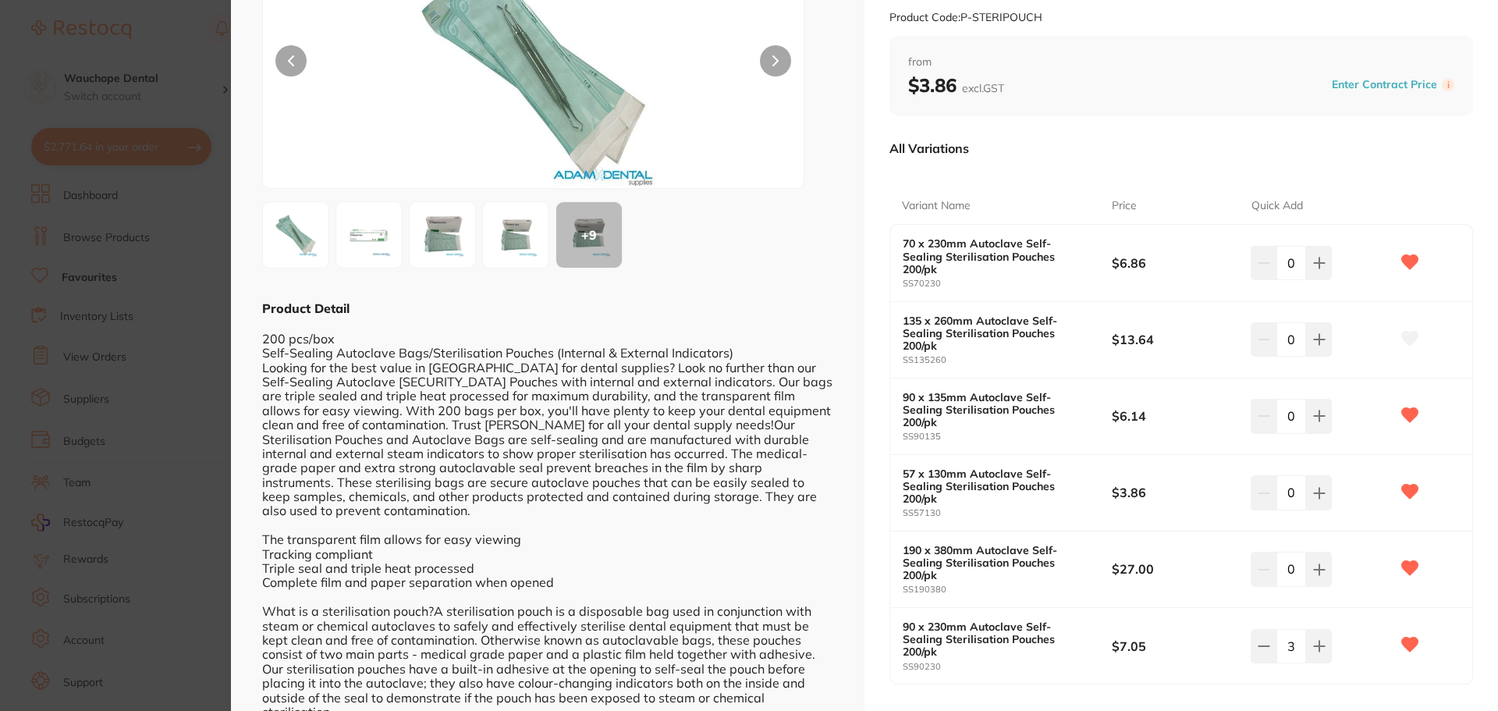 This screenshot has height=711, width=1498. I want to click on small: SS70230, so click(1008, 283).